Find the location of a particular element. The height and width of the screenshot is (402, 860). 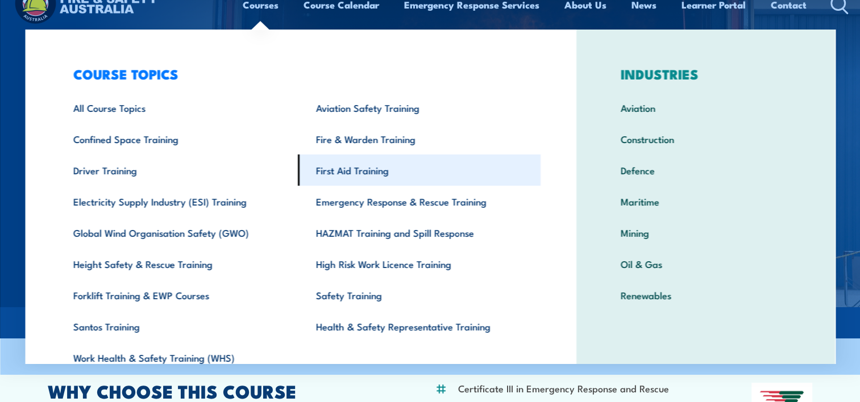

h3: INDUSTRIES is located at coordinates (705, 74).